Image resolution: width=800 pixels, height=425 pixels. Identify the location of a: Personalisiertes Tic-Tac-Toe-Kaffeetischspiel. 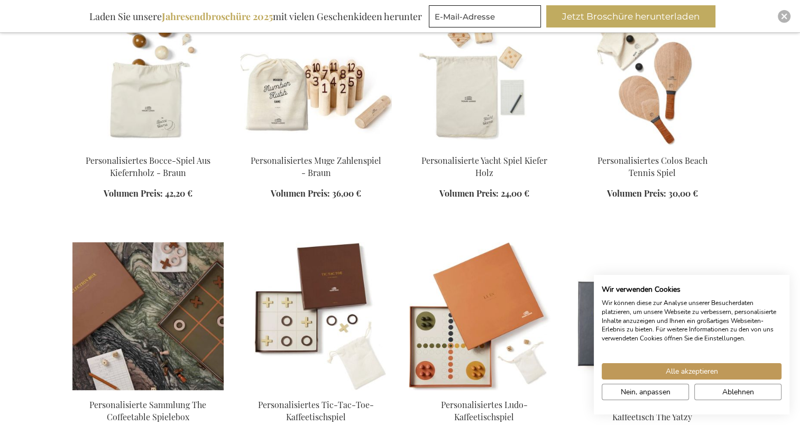
(316, 411).